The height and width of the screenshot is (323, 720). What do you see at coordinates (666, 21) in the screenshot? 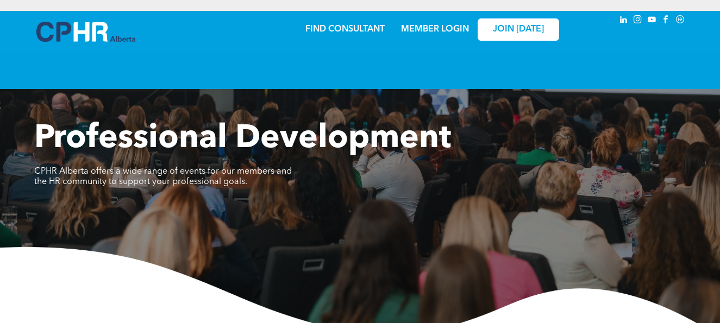
I see `a: facebook` at bounding box center [666, 21].